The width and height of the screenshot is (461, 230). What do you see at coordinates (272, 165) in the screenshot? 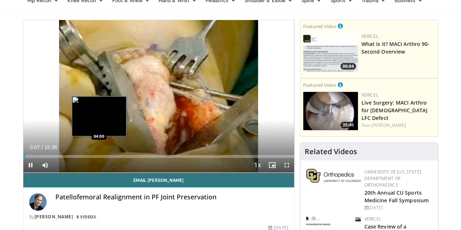
I see `button: Enable picture-in-picture mode` at bounding box center [272, 165].